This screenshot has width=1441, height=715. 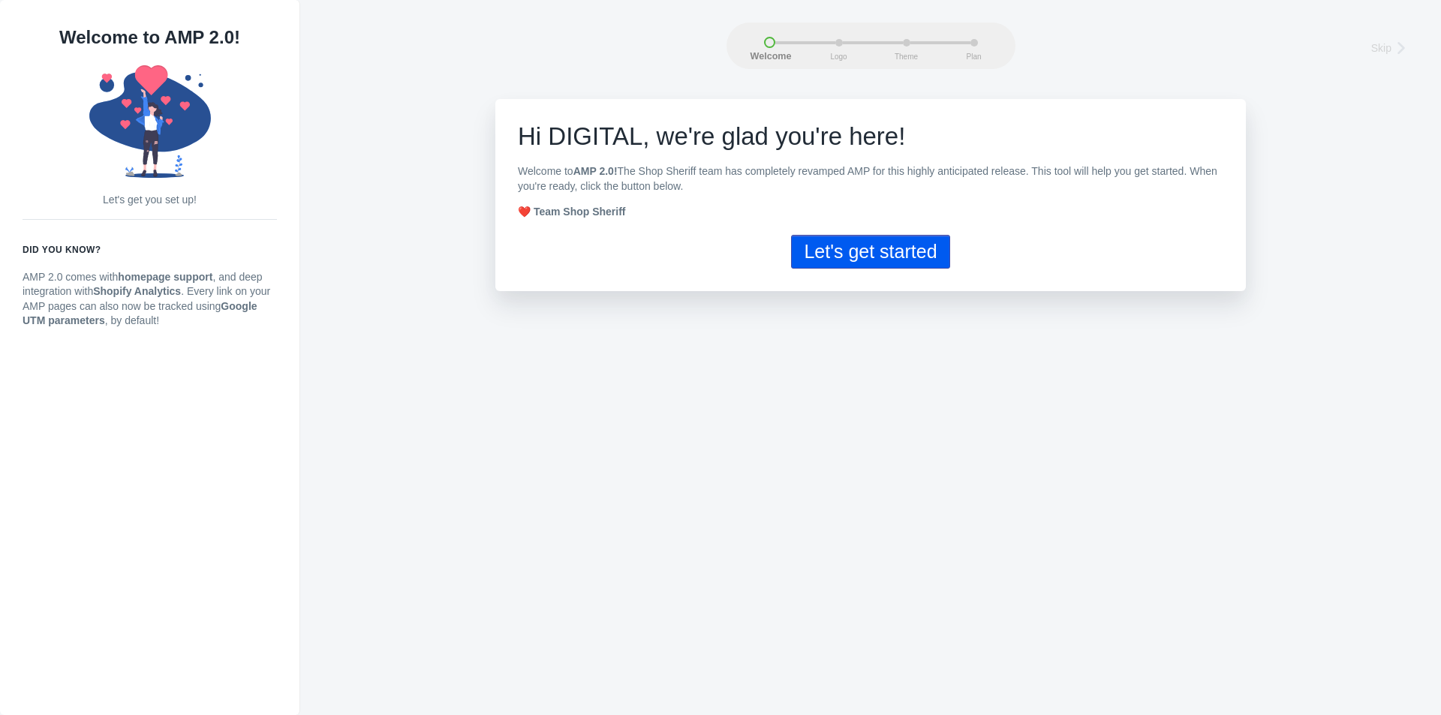 I want to click on button: Let's get started, so click(x=870, y=251).